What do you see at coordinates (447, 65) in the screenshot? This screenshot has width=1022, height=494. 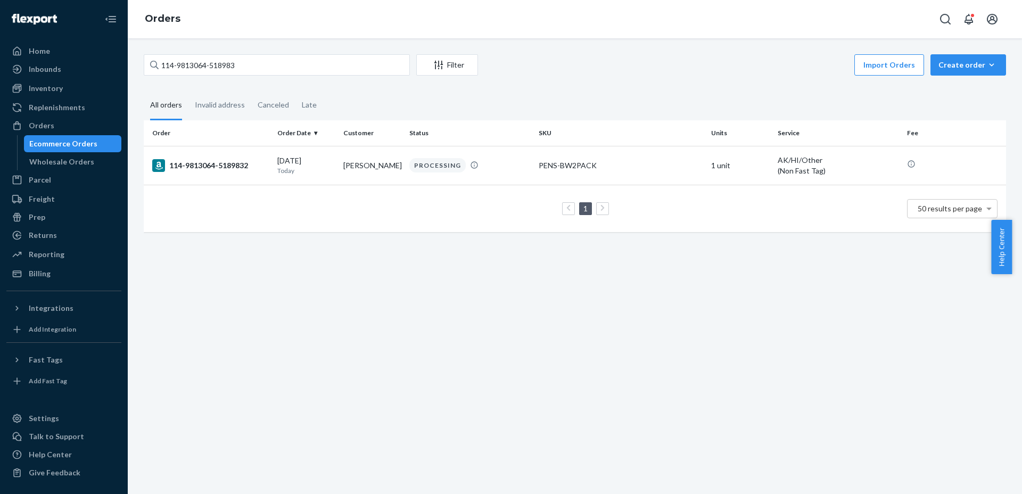 I see `button: Filter` at bounding box center [447, 65].